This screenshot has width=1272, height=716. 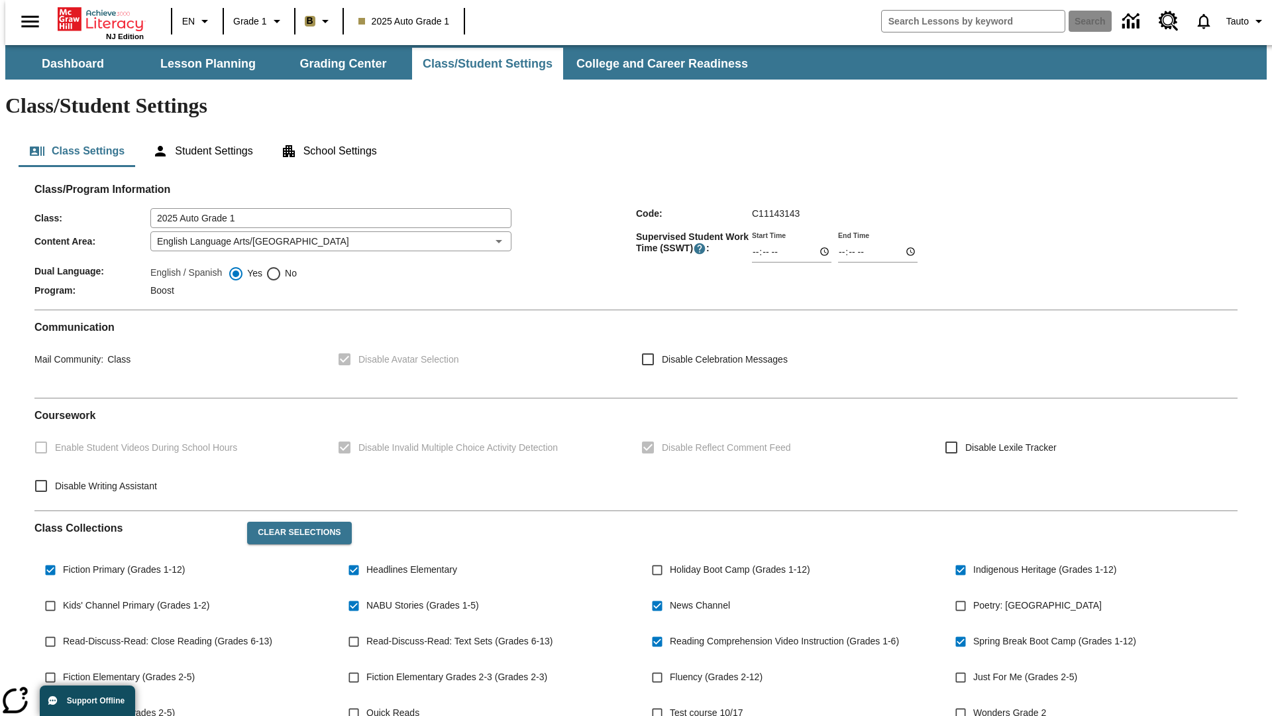 What do you see at coordinates (1045, 569) in the screenshot?
I see `span: Indigenous Heritage (Grades 1-12)` at bounding box center [1045, 569].